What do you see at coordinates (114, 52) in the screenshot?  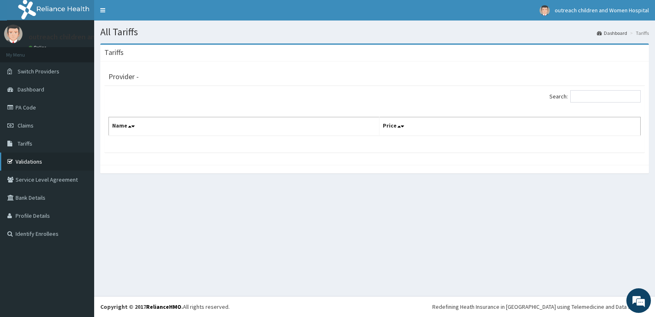 I see `h3: Tariffs` at bounding box center [114, 52].